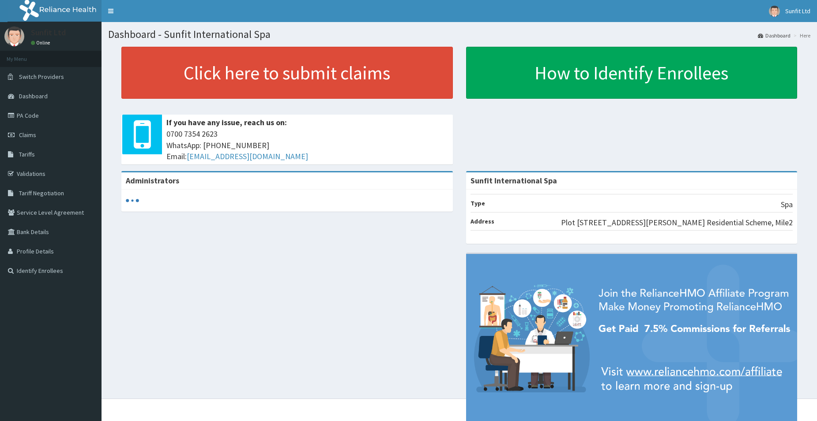 The height and width of the screenshot is (421, 817). What do you see at coordinates (800, 35) in the screenshot?
I see `li: Here` at bounding box center [800, 35].